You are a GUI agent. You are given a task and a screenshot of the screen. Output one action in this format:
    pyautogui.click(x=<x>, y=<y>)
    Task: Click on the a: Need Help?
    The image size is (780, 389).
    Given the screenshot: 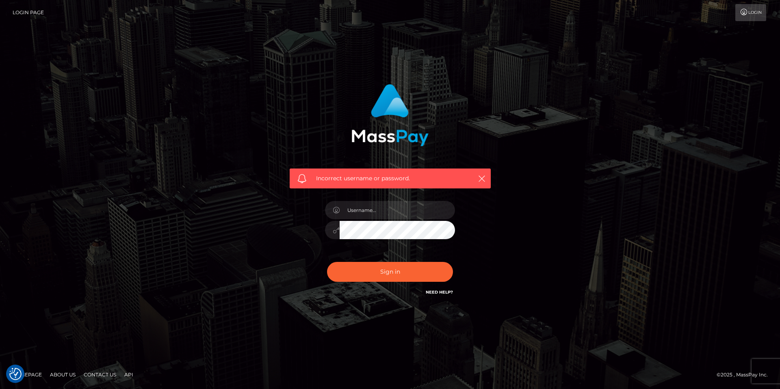 What is the action you would take?
    pyautogui.click(x=439, y=292)
    